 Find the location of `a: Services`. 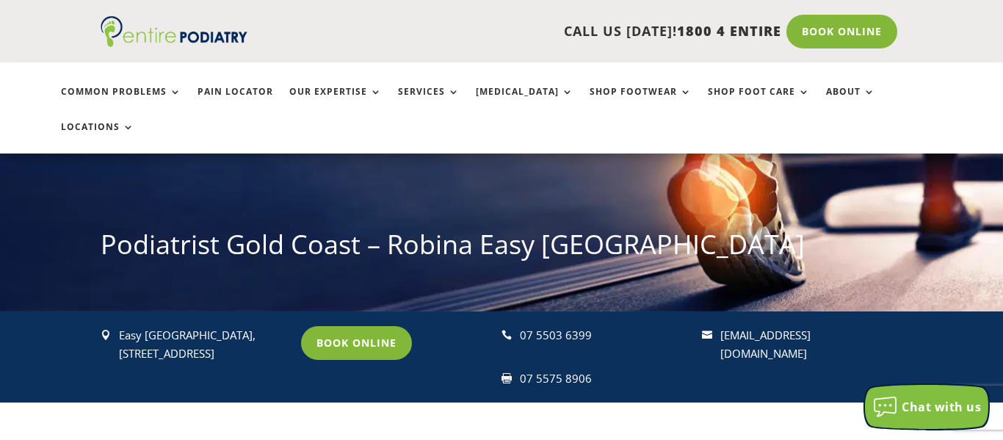

a: Services is located at coordinates (429, 102).